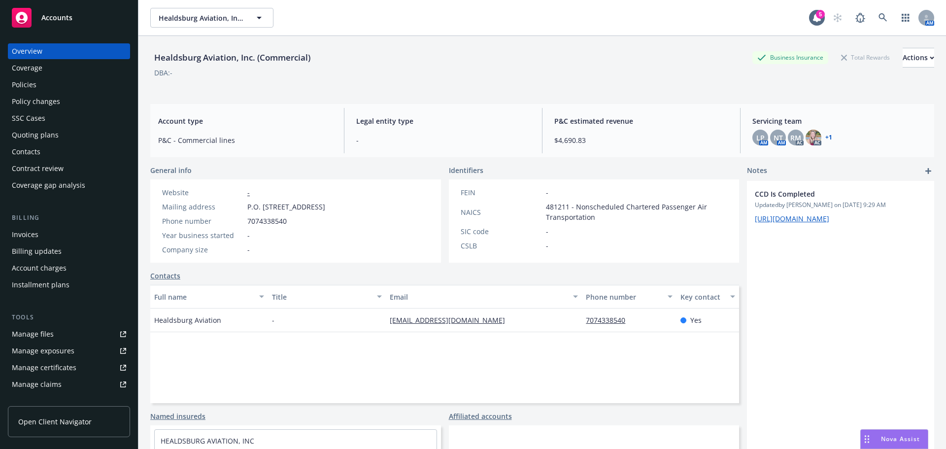 The width and height of the screenshot is (946, 449). What do you see at coordinates (501, 192) in the screenshot?
I see `div: FEIN` at bounding box center [501, 192].